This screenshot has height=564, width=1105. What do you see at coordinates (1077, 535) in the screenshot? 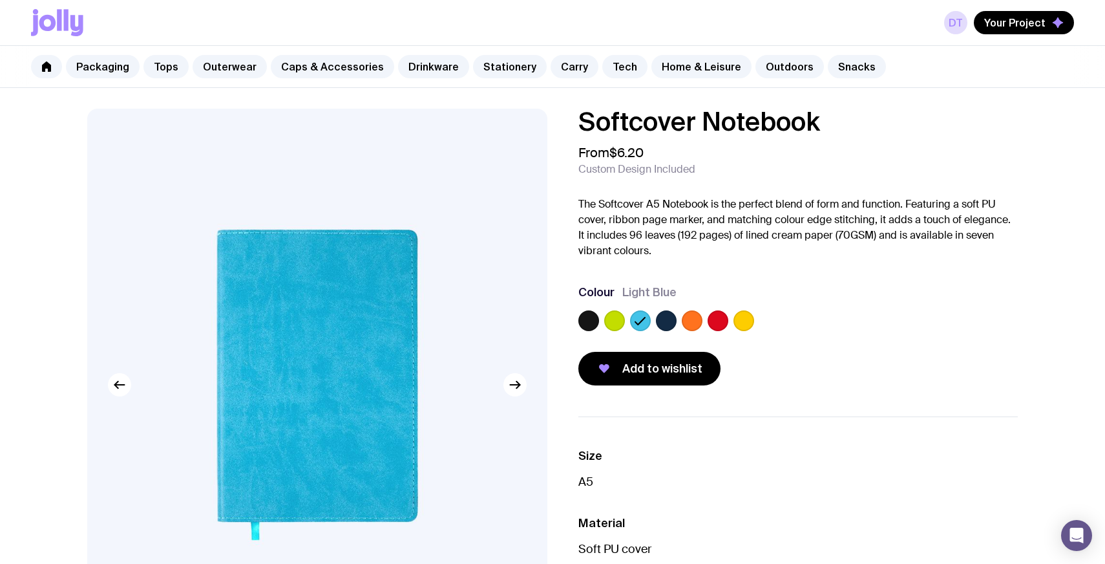
I see `div: Open Intercom Messenger` at bounding box center [1077, 535].